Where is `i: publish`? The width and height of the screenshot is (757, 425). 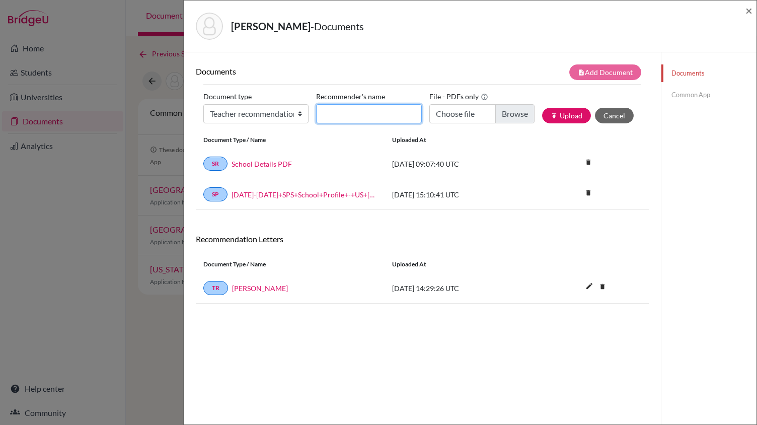
i: publish is located at coordinates (554, 116).